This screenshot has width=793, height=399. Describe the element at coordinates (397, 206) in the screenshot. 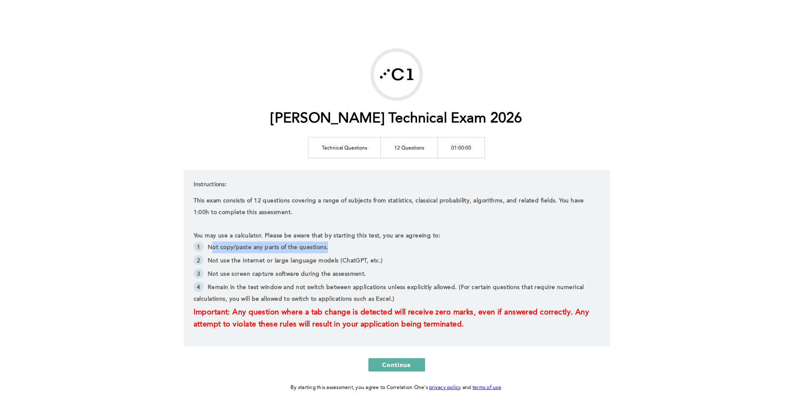

I see `p: This exam consists of 12 questions covering a range of subjects from statistics, classical probab...` at that location.